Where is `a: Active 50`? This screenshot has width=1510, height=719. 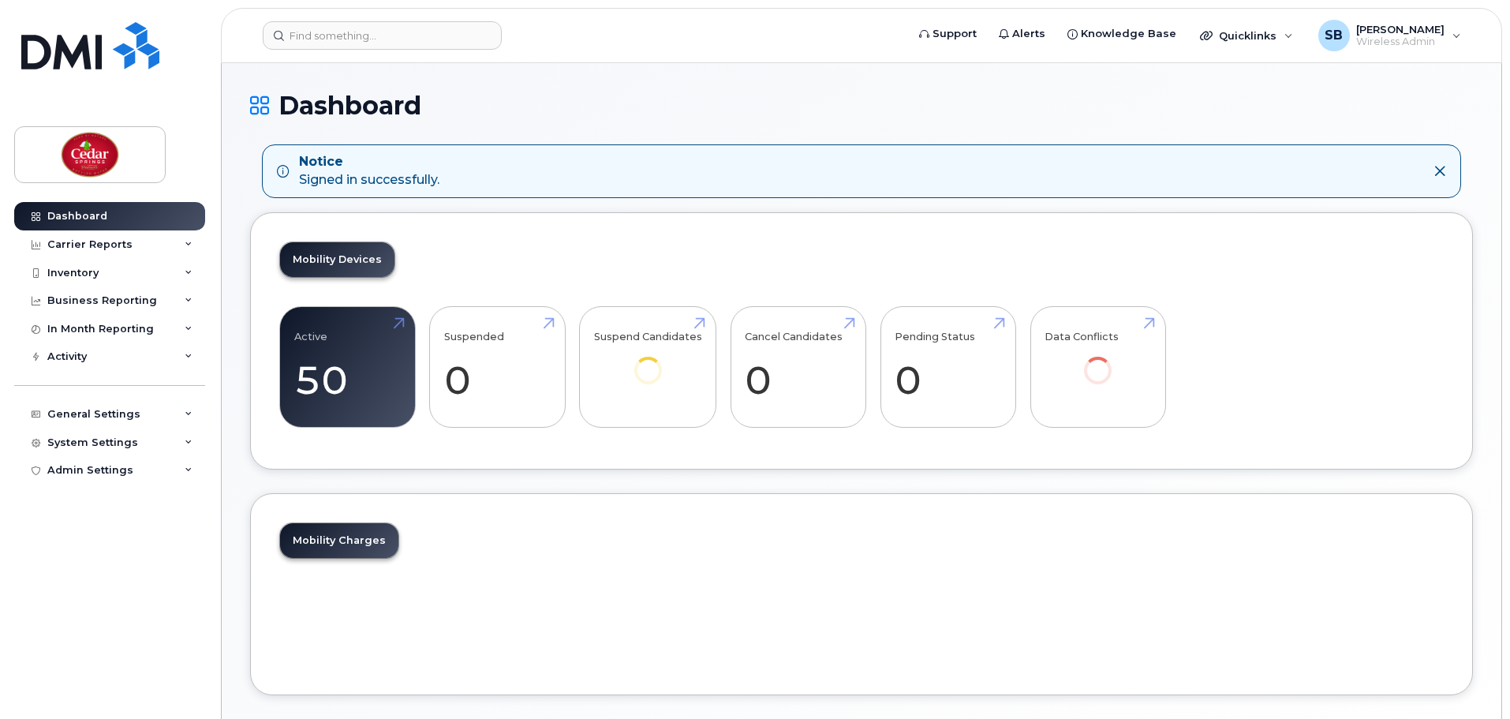
a: Active 50 is located at coordinates (347, 367).